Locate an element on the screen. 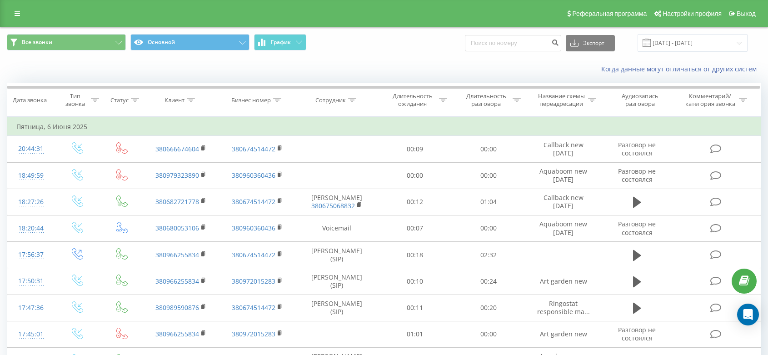 The width and height of the screenshot is (768, 355). div: Сотрудник is located at coordinates (330, 100).